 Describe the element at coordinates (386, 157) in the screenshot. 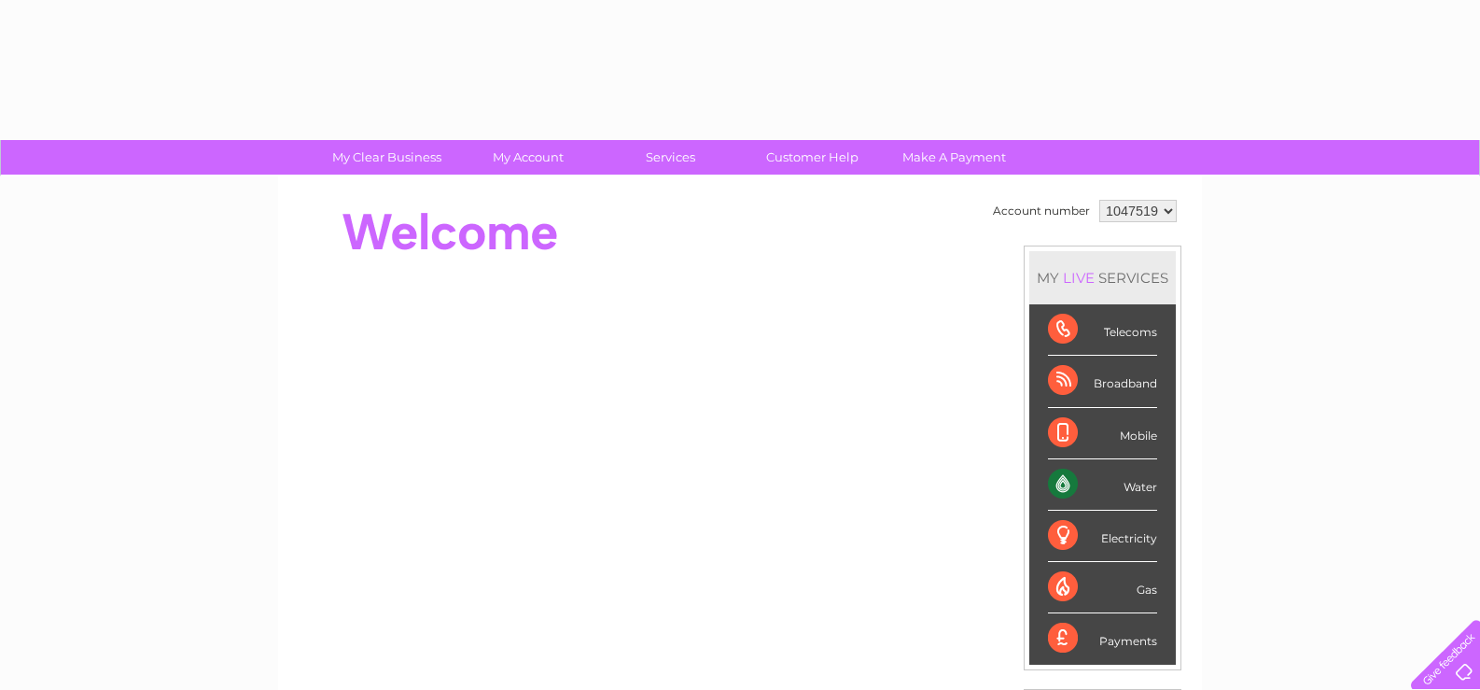

I see `a: My Clear Business` at that location.